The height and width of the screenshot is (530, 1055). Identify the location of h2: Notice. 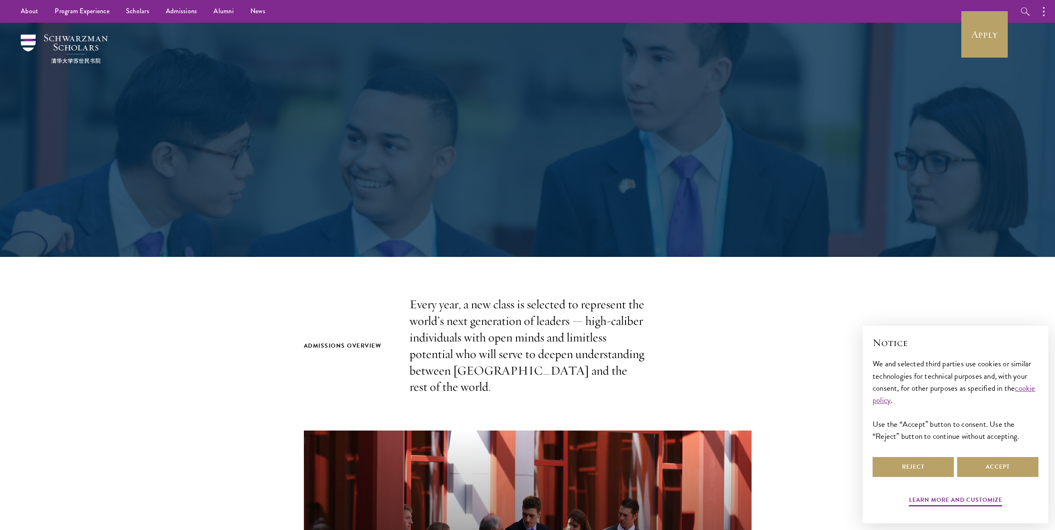
(956, 343).